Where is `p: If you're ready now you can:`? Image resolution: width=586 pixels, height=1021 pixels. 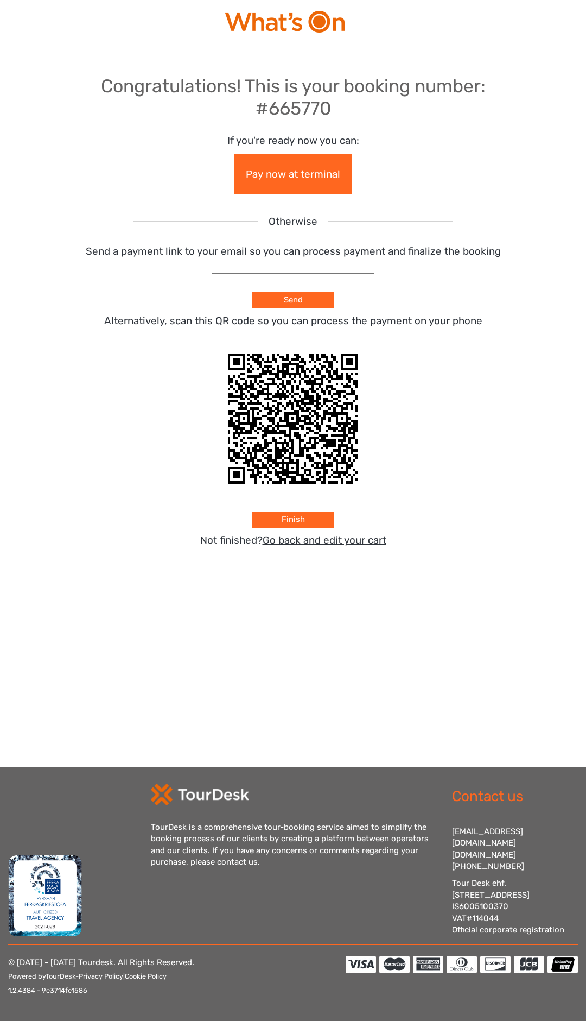 p: If you're ready now you can: is located at coordinates (293, 166).